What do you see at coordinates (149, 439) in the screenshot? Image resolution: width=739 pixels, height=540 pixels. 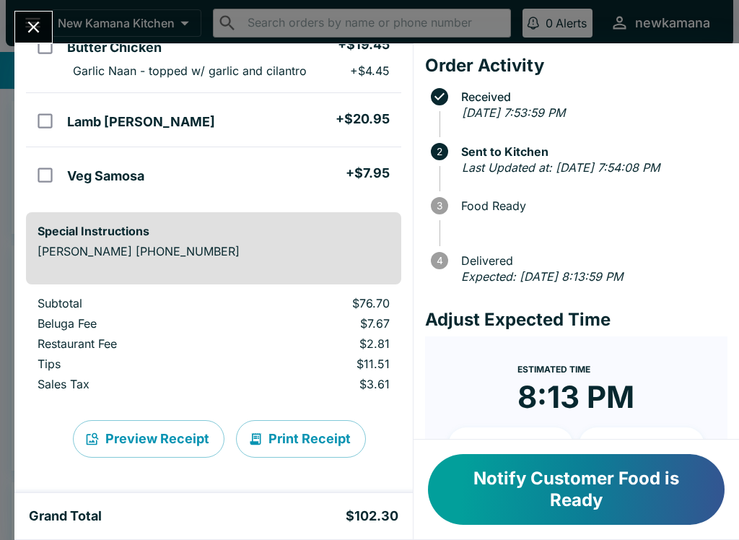 I see `button: Preview Receipt` at bounding box center [149, 439].